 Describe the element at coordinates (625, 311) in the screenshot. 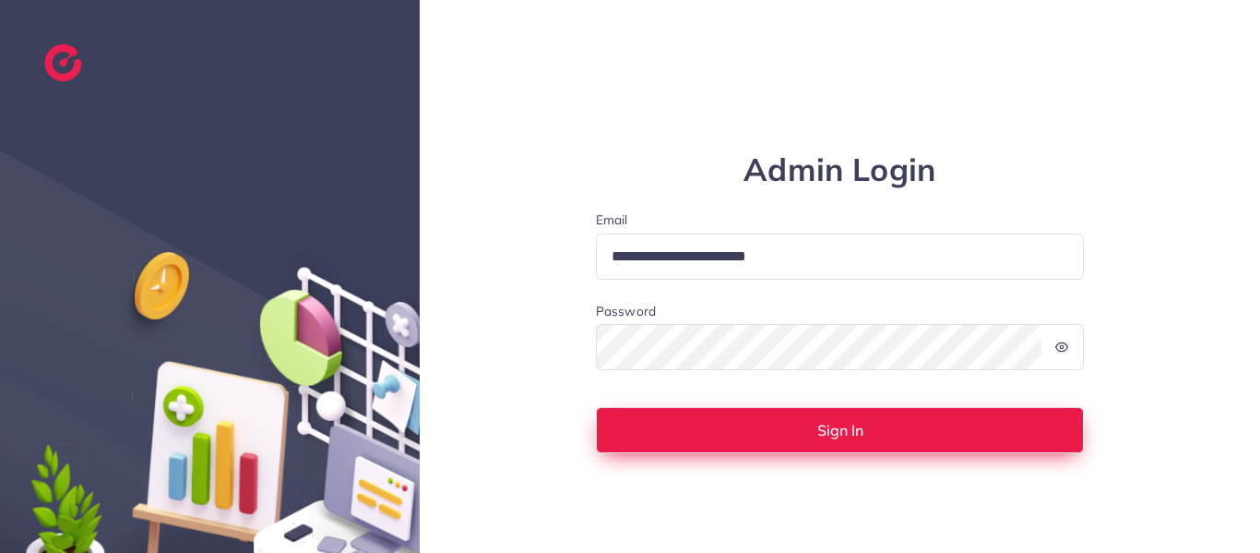

I see `label: Password` at that location.